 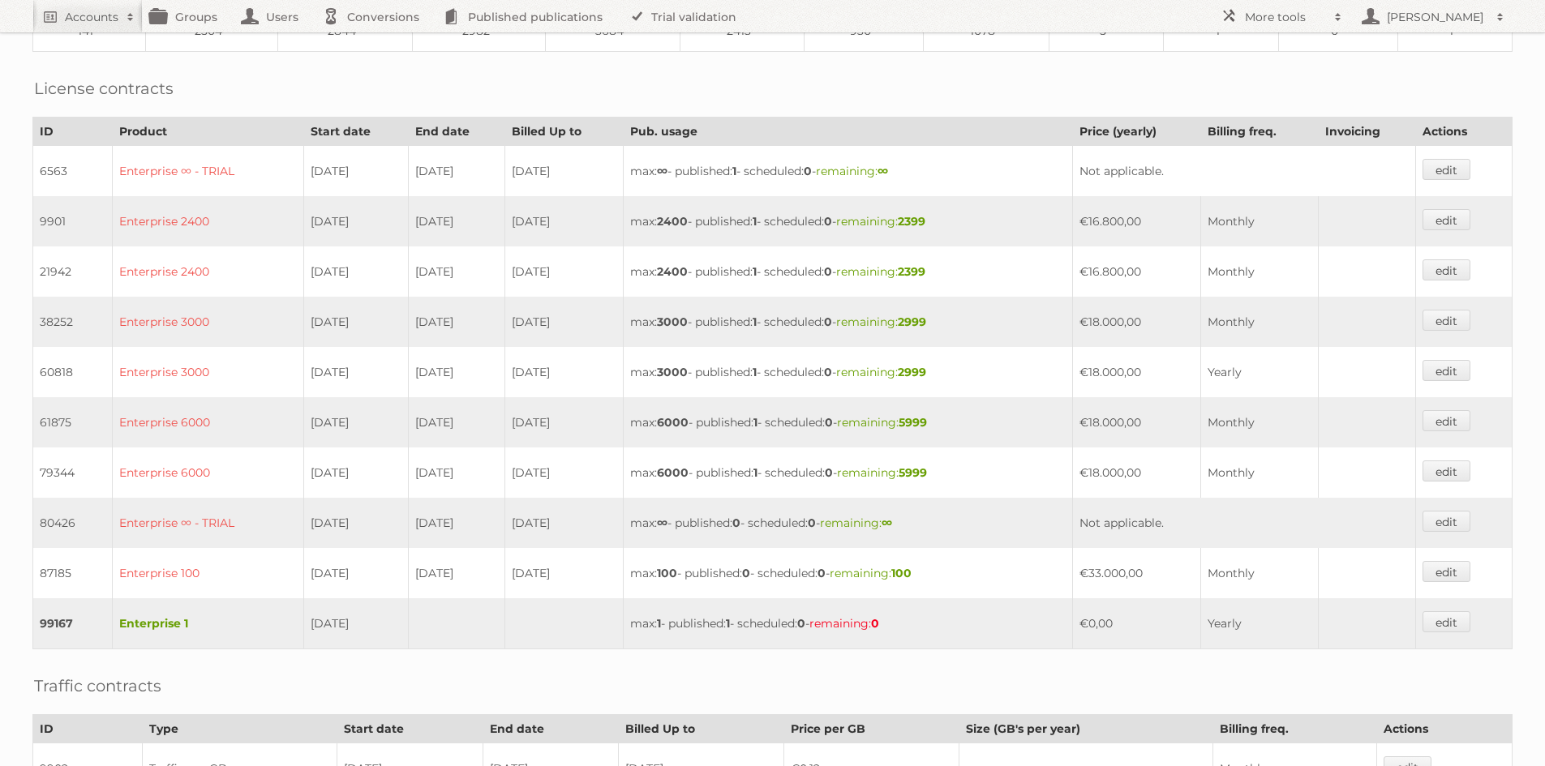 I want to click on td: Enterprise 2400, so click(x=208, y=221).